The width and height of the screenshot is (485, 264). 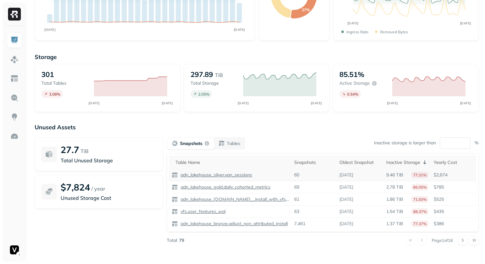 What do you see at coordinates (14, 250) in the screenshot?
I see `img: Voodoo` at bounding box center [14, 250].